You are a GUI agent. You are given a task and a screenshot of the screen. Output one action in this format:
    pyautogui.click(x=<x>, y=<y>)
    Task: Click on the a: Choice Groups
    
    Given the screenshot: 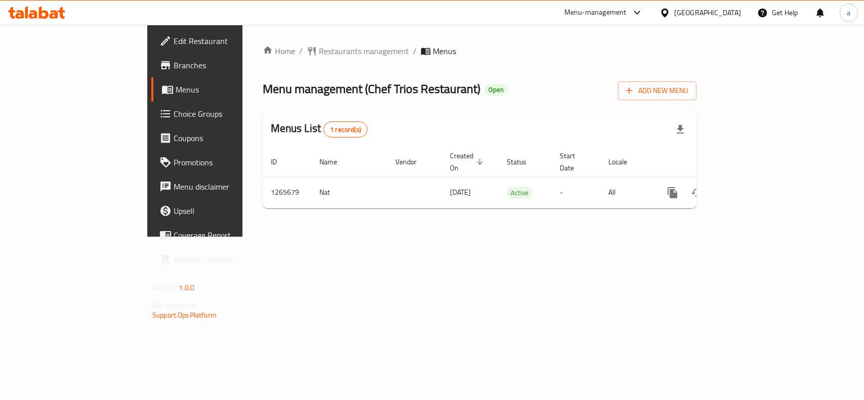 What is the action you would take?
    pyautogui.click(x=221, y=114)
    